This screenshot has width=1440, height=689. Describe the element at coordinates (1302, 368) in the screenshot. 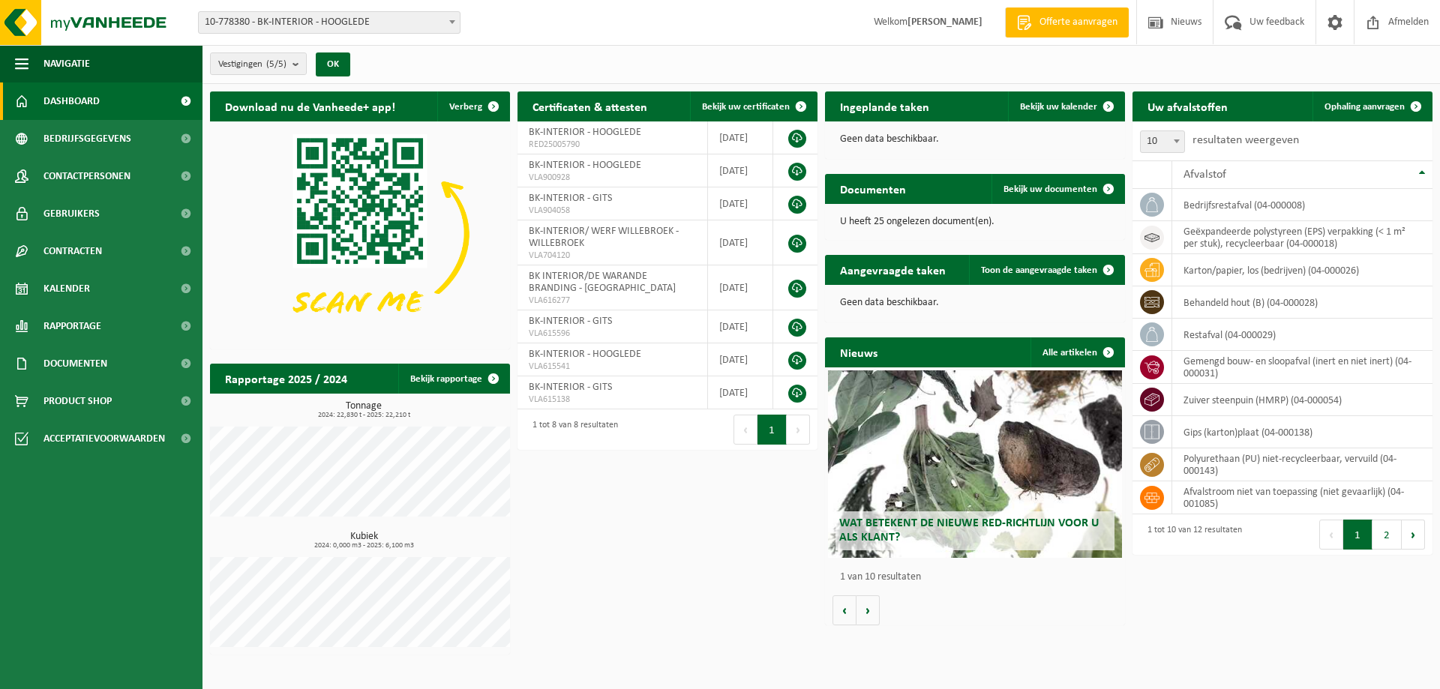

I see `td: gemengd bouw- en sloopafval (inert en niet inert) (04-000031)` at that location.